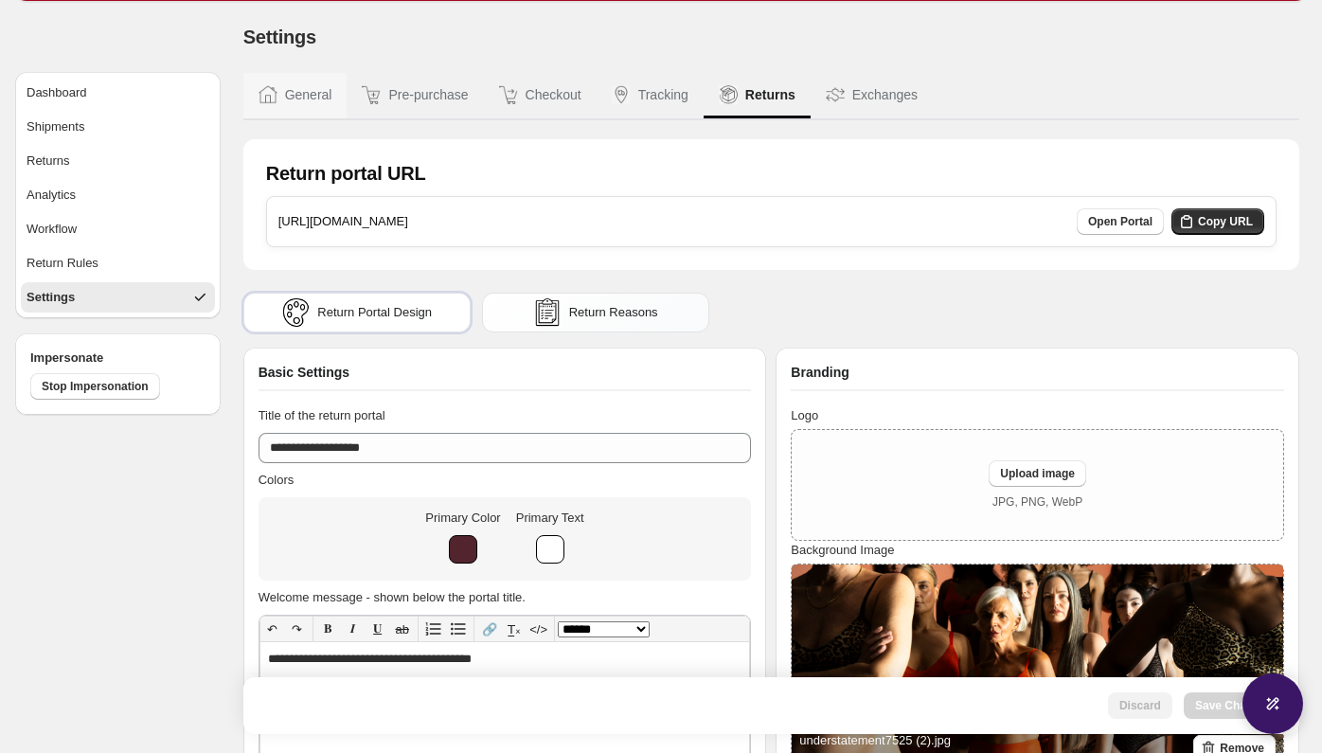  Describe the element at coordinates (117, 195) in the screenshot. I see `button: Analytics` at that location.